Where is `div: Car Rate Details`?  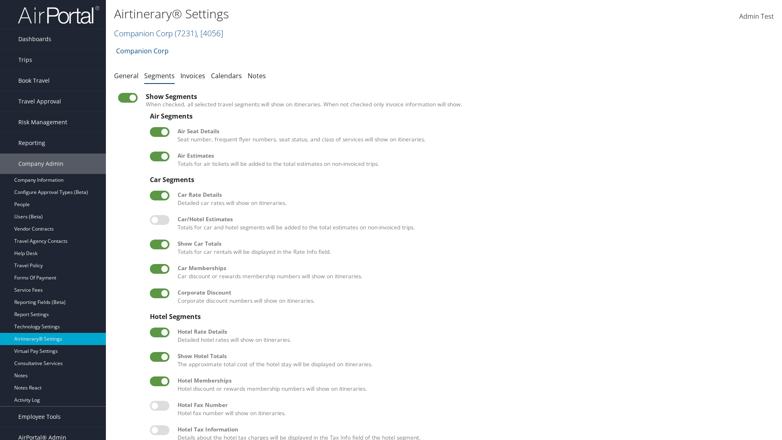 div: Car Rate Details is located at coordinates (471, 195).